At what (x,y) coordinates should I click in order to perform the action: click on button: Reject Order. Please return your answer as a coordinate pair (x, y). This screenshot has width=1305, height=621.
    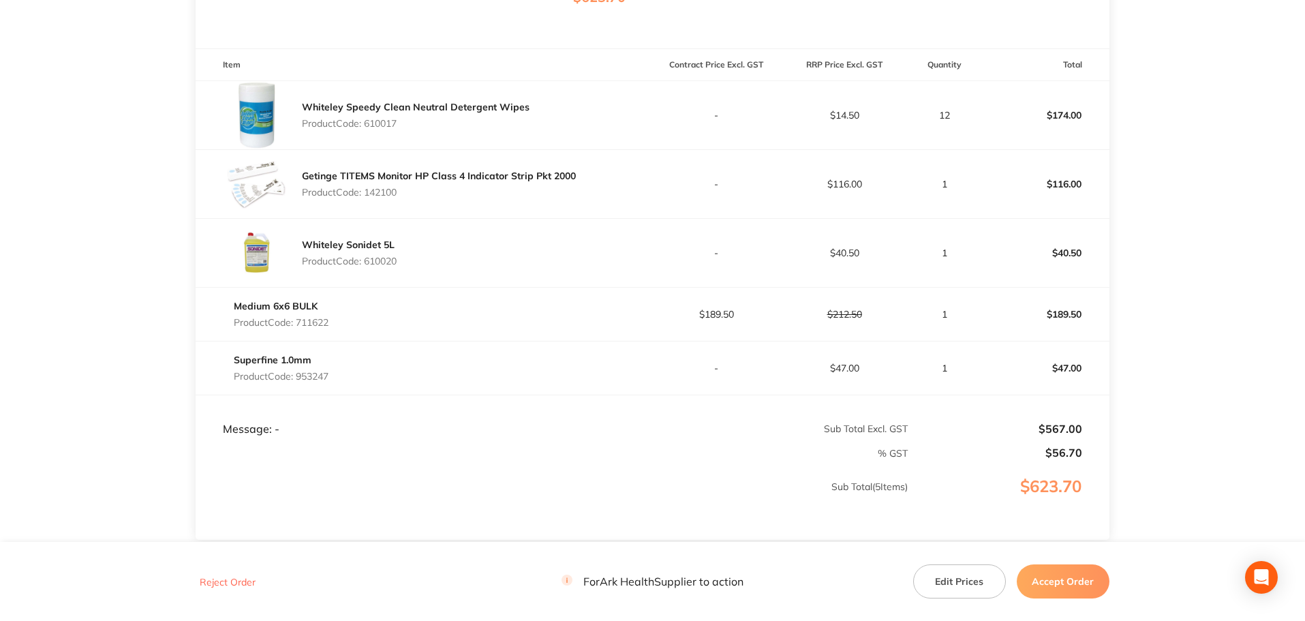
    Looking at the image, I should click on (228, 582).